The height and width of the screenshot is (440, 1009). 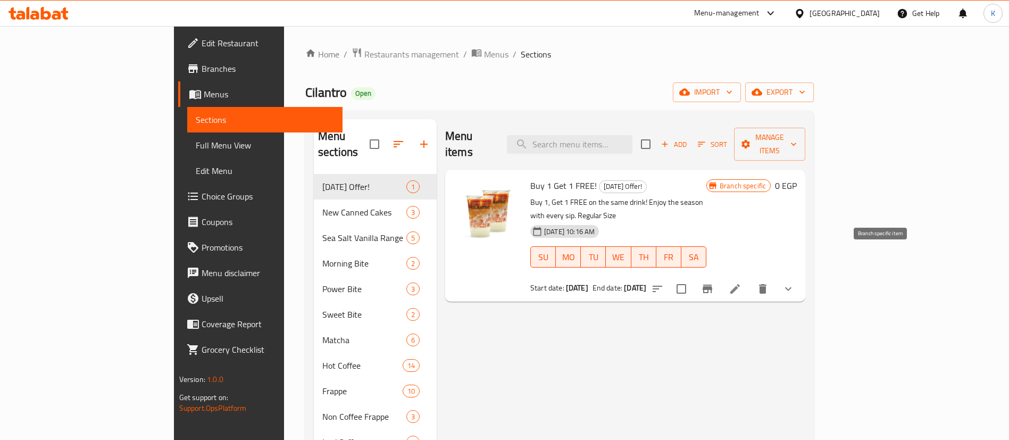 I want to click on span: import, so click(x=707, y=92).